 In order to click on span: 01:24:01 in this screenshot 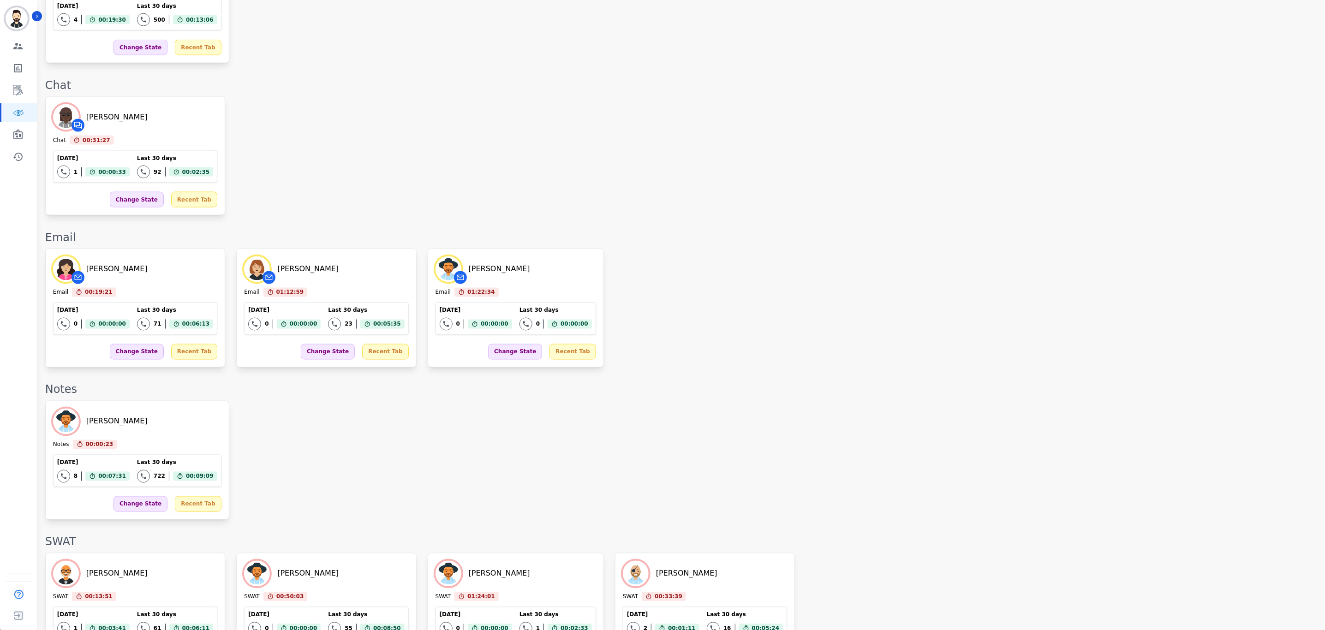, I will do `click(481, 597)`.